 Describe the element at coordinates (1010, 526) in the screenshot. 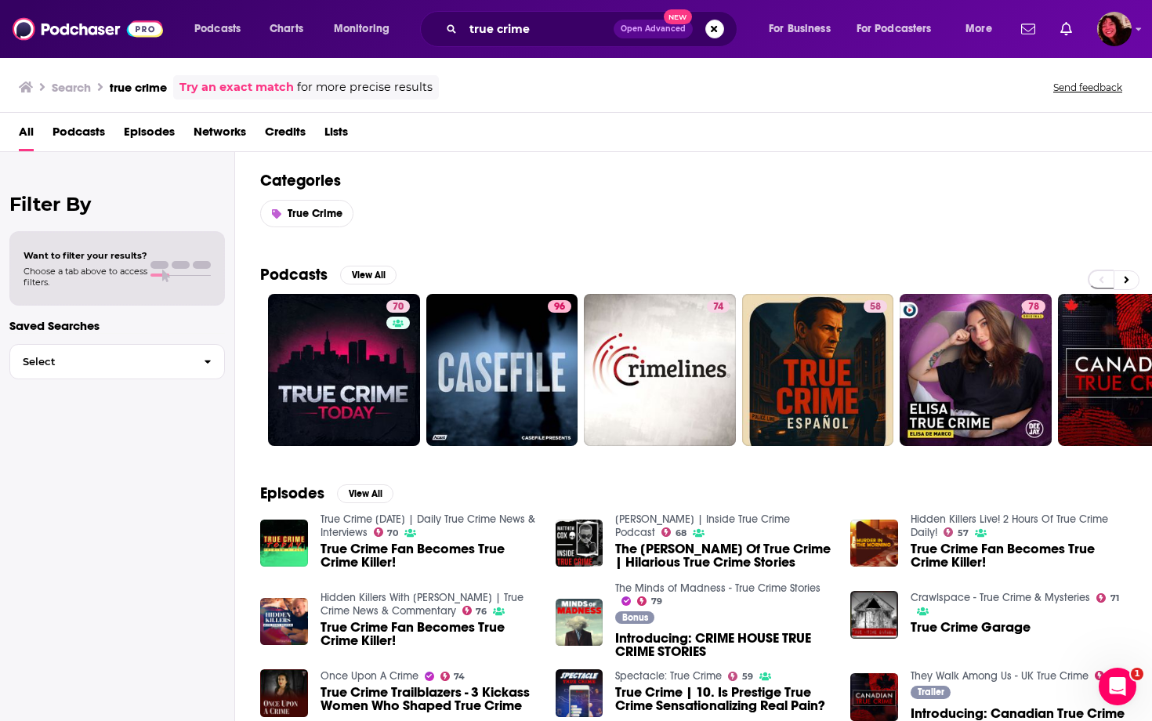

I see `a: Hidden Killers Live! 2 Hours Of True Crime Daily!` at that location.